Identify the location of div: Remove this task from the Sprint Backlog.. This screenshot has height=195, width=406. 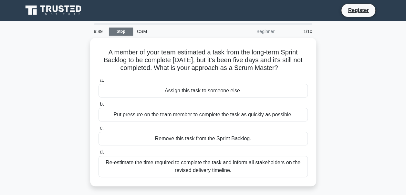
(203, 138).